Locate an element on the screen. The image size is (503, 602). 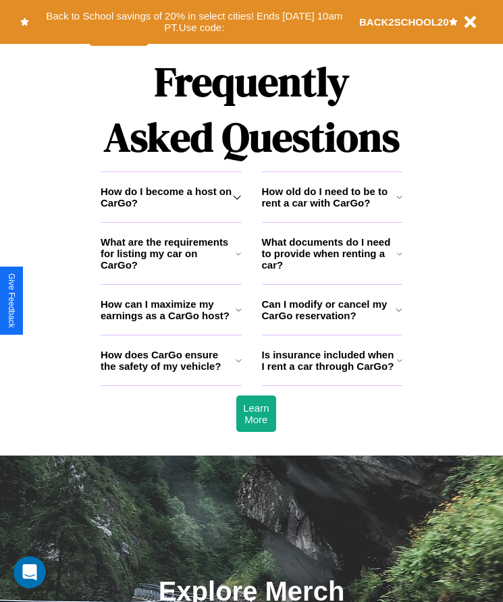
div: Give Feedback is located at coordinates (11, 301).